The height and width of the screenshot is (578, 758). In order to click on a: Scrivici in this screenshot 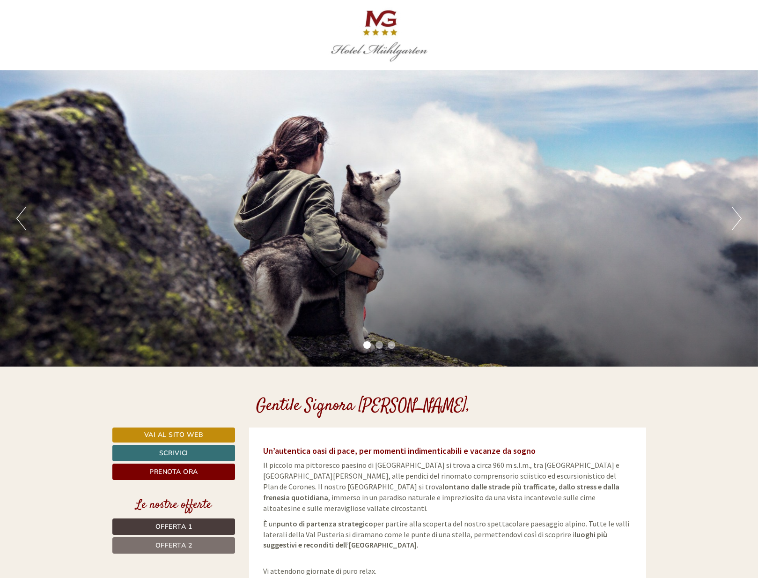, I will do `click(174, 453)`.